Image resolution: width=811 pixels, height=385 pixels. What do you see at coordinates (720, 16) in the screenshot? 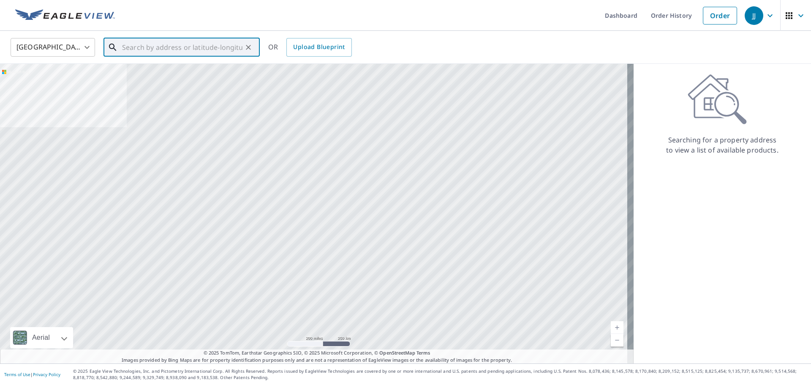
I see `a: Order` at bounding box center [720, 16].